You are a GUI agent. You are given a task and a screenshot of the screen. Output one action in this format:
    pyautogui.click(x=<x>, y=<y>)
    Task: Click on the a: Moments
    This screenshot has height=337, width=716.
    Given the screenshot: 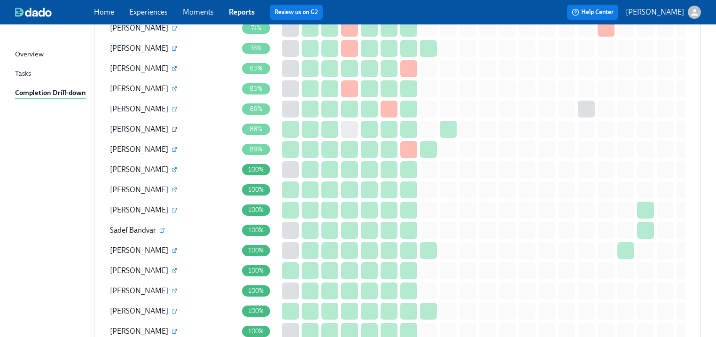 What is the action you would take?
    pyautogui.click(x=198, y=12)
    